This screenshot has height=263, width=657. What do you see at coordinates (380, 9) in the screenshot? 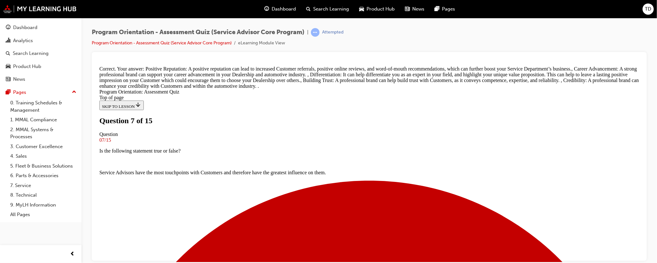
I see `span: Product Hub` at bounding box center [380, 9].